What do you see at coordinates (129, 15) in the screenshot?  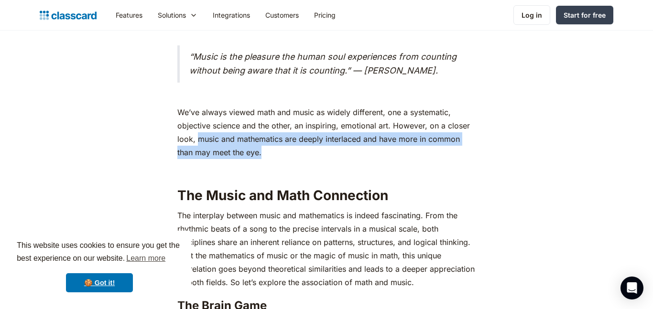 I see `a: Features` at bounding box center [129, 15].